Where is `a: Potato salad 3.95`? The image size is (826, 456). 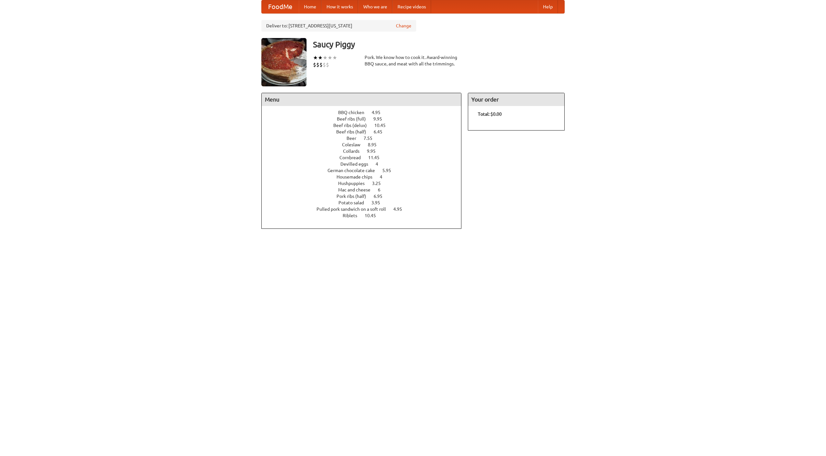 a: Potato salad 3.95 is located at coordinates (365, 203).